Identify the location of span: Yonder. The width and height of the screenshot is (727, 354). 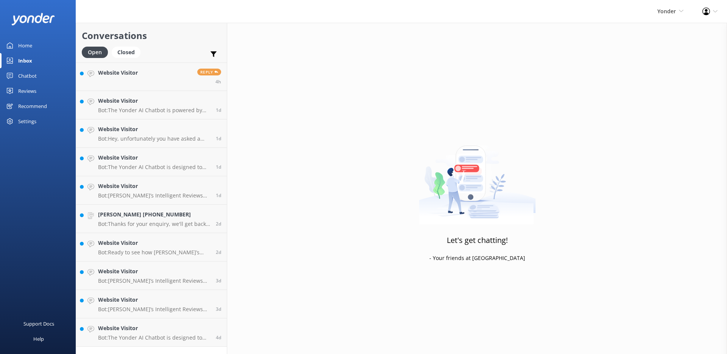
(667, 11).